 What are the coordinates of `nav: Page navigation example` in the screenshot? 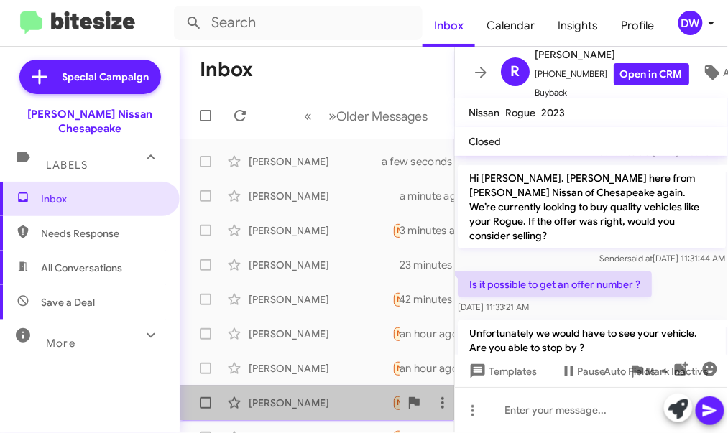 It's located at (366, 116).